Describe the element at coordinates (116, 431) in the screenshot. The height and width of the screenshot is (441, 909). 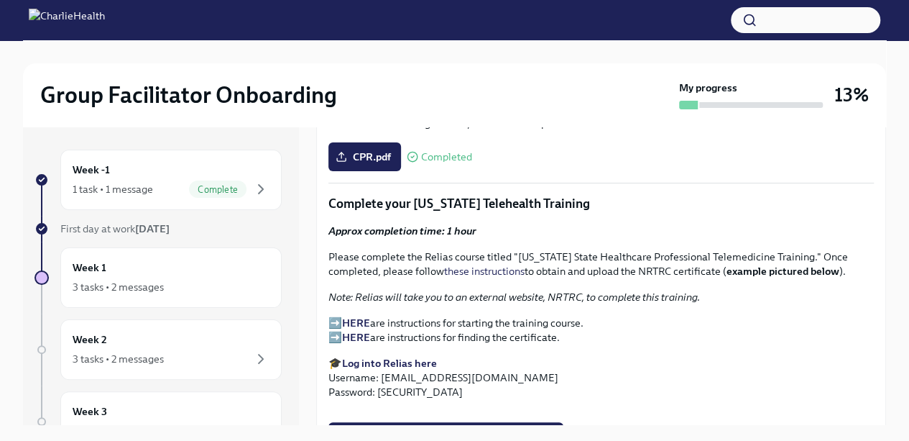
I see `div: 4 tasks • 1 message` at that location.